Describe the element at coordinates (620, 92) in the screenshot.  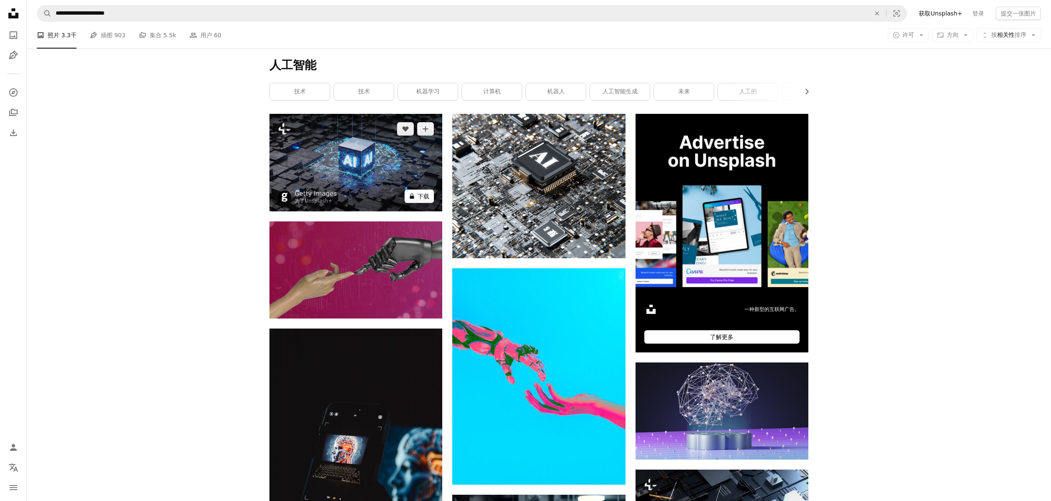
I see `a: 人工智能生成` at that location.